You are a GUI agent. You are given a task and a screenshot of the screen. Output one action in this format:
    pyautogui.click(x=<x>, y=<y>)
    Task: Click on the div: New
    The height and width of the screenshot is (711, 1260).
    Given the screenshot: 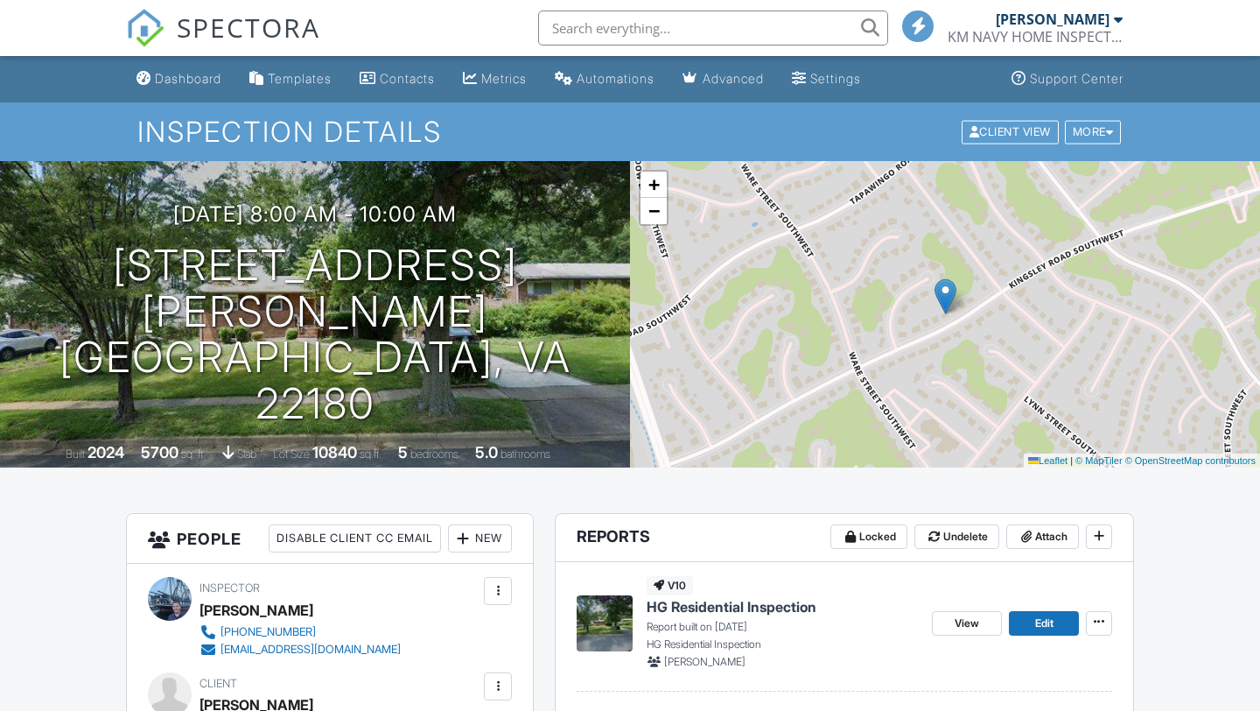 What is the action you would take?
    pyautogui.click(x=480, y=538)
    